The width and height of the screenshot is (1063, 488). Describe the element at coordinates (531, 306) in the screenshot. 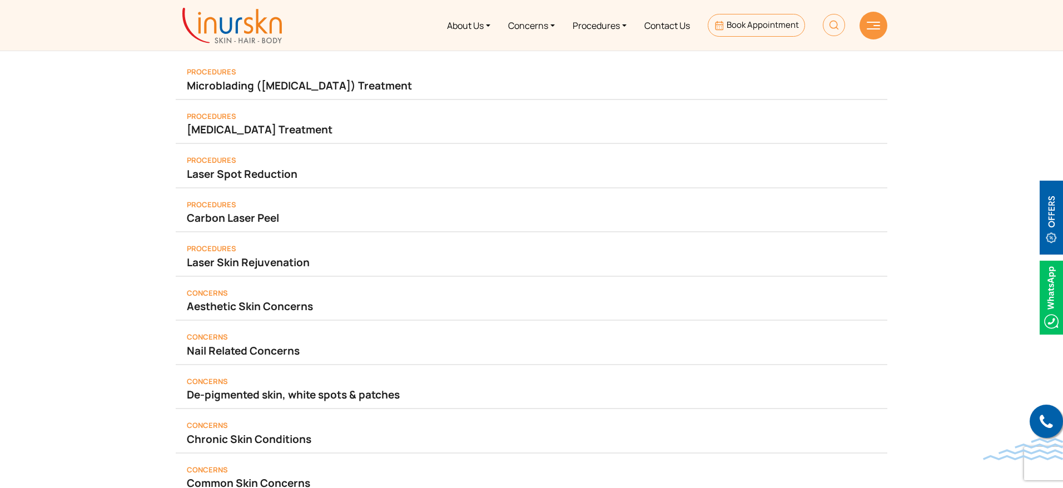

I see `a: Aesthetic Skin Concerns` at that location.